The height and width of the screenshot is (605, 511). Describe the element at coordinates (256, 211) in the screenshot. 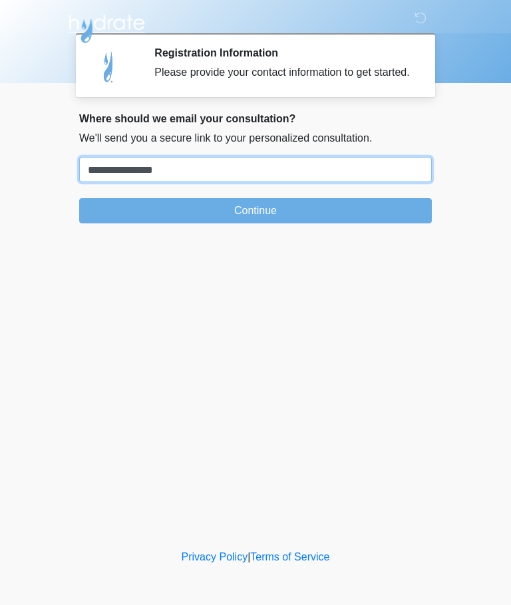

I see `button: Continue` at that location.